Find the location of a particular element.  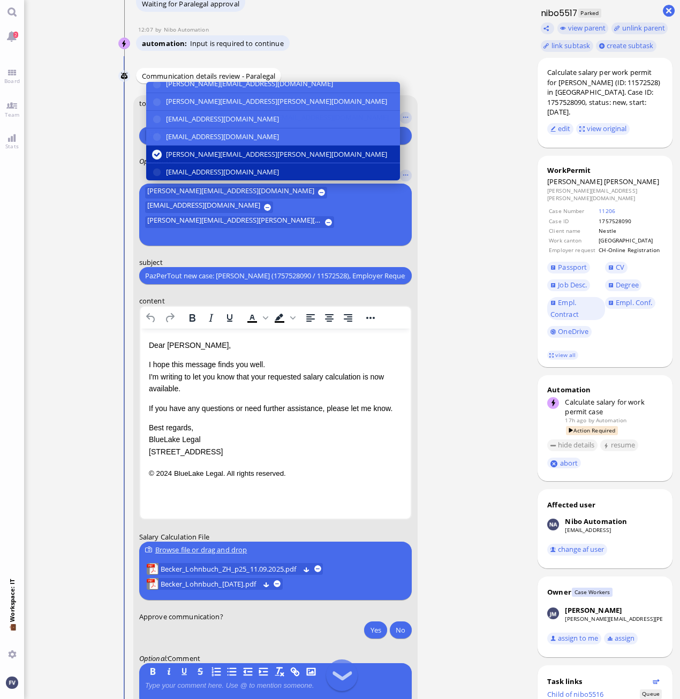

button: Align left is located at coordinates (310, 318).